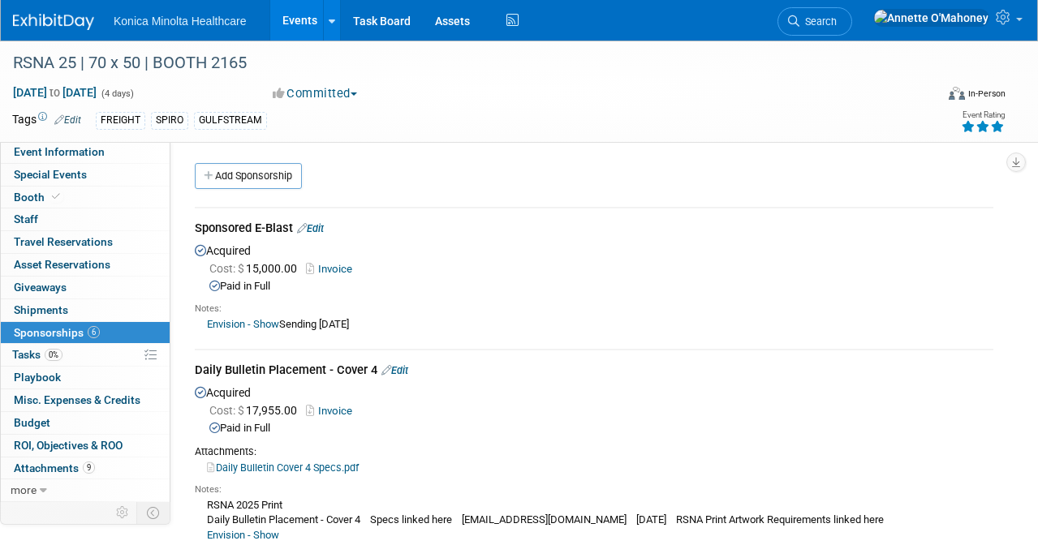 This screenshot has height=545, width=1038. Describe the element at coordinates (179, 21) in the screenshot. I see `span: Konica Minolta Healthcare` at that location.